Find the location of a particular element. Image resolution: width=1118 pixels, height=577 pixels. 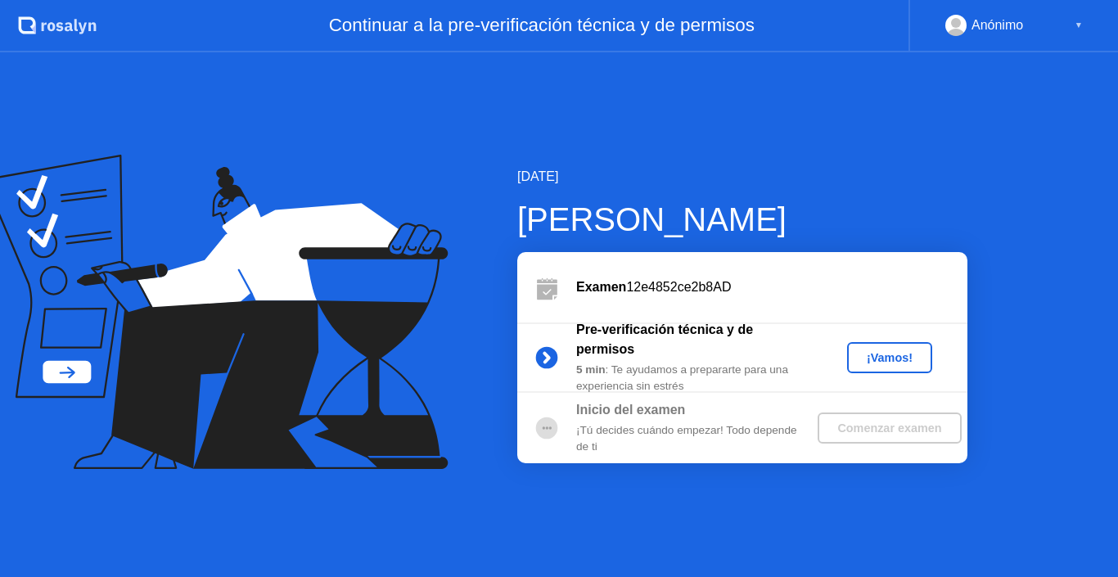

b: Inicio del examen is located at coordinates (630, 409).